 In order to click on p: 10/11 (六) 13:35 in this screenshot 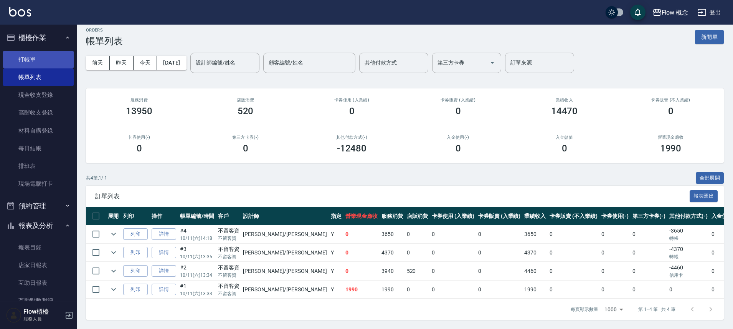, I will do `click(197, 256)`.